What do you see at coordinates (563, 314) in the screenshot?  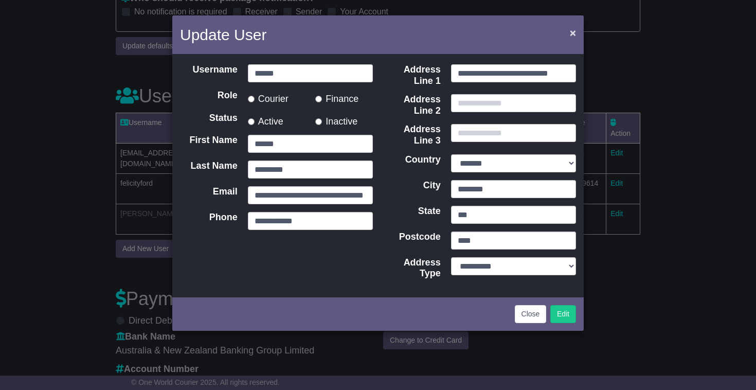 I see `button: Edit` at bounding box center [563, 314].